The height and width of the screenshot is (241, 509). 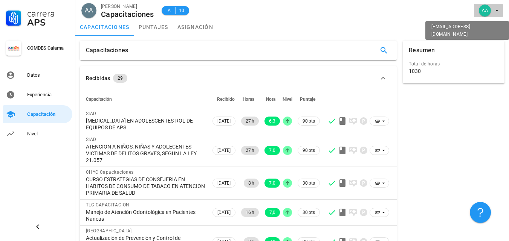 What do you see at coordinates (169, 11) in the screenshot?
I see `span: A` at bounding box center [169, 11].